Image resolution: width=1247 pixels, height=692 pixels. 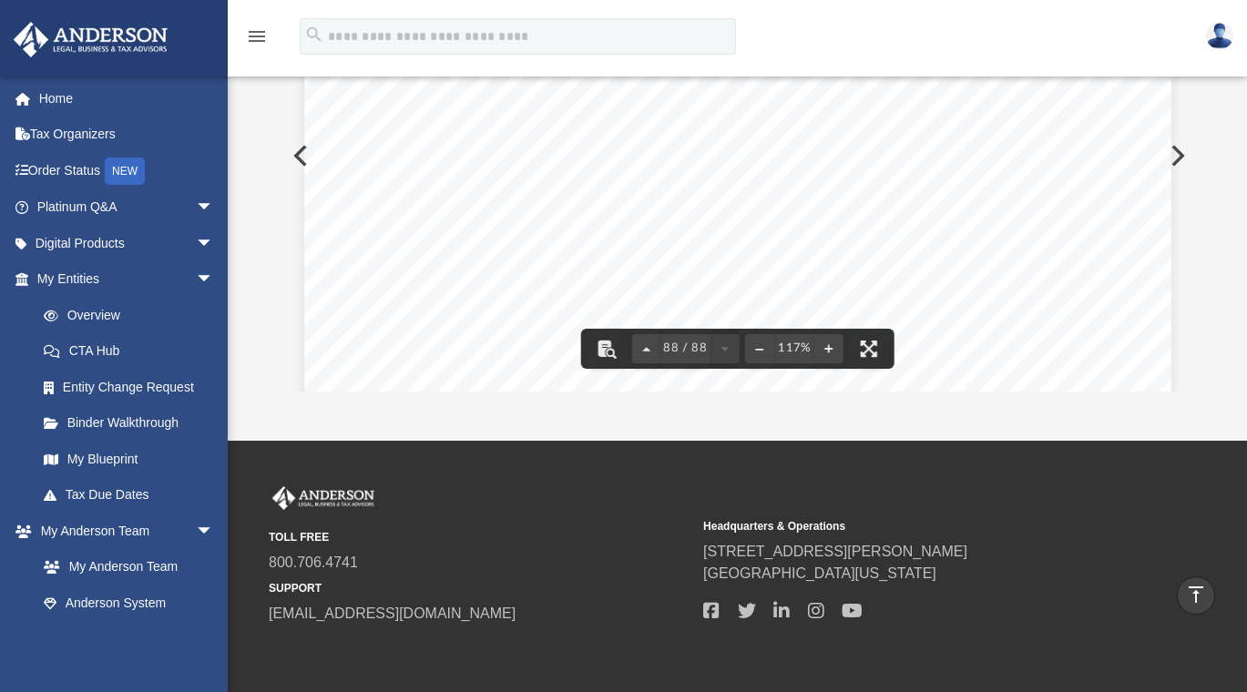 I want to click on a: menu, so click(x=257, y=41).